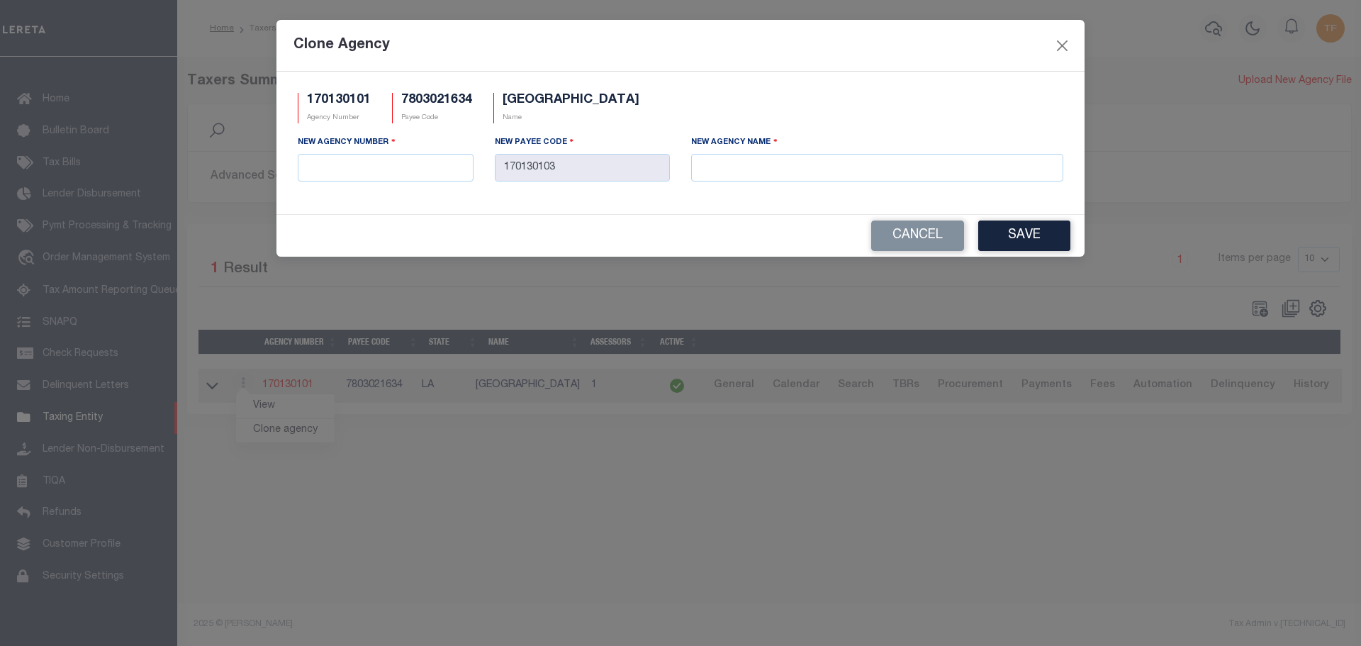 Image resolution: width=1361 pixels, height=646 pixels. What do you see at coordinates (339, 118) in the screenshot?
I see `p: Agency Number` at bounding box center [339, 118].